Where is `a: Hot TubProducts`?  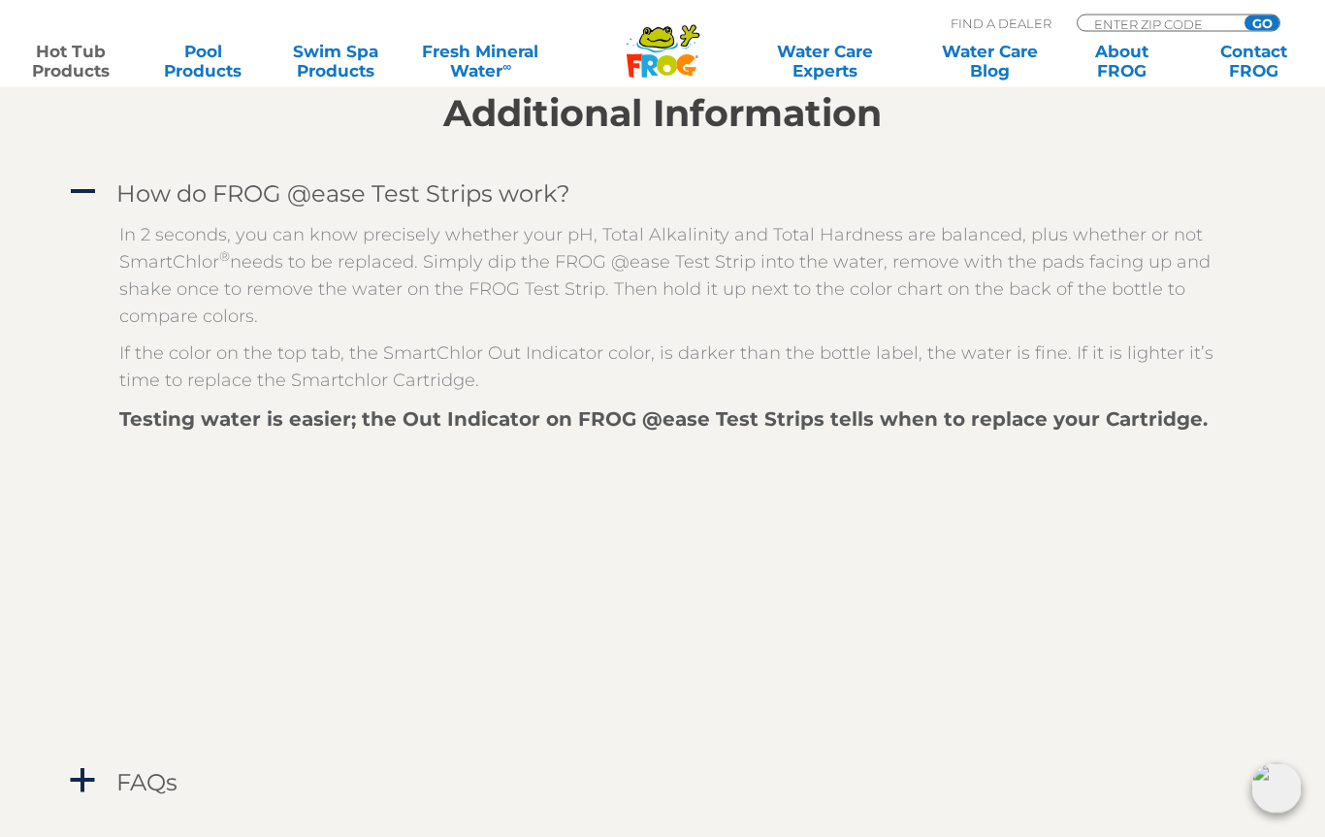 a: Hot TubProducts is located at coordinates (71, 61).